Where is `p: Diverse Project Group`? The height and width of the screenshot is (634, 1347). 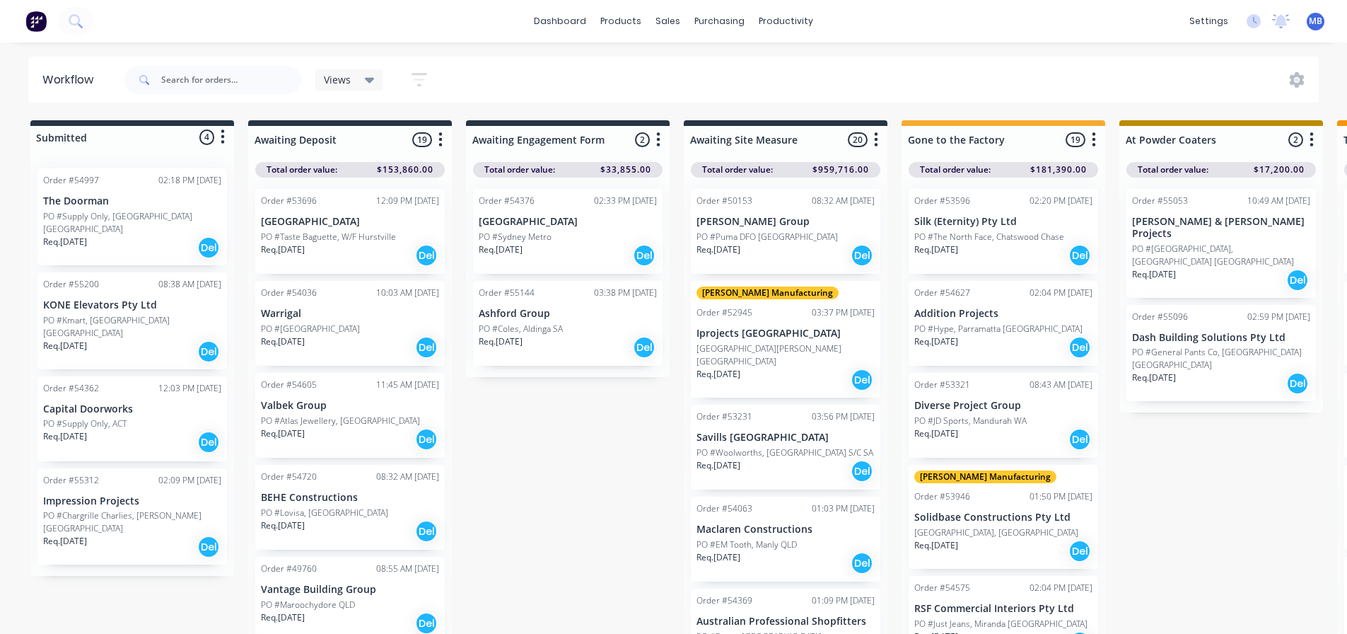 p: Diverse Project Group is located at coordinates (1004, 405).